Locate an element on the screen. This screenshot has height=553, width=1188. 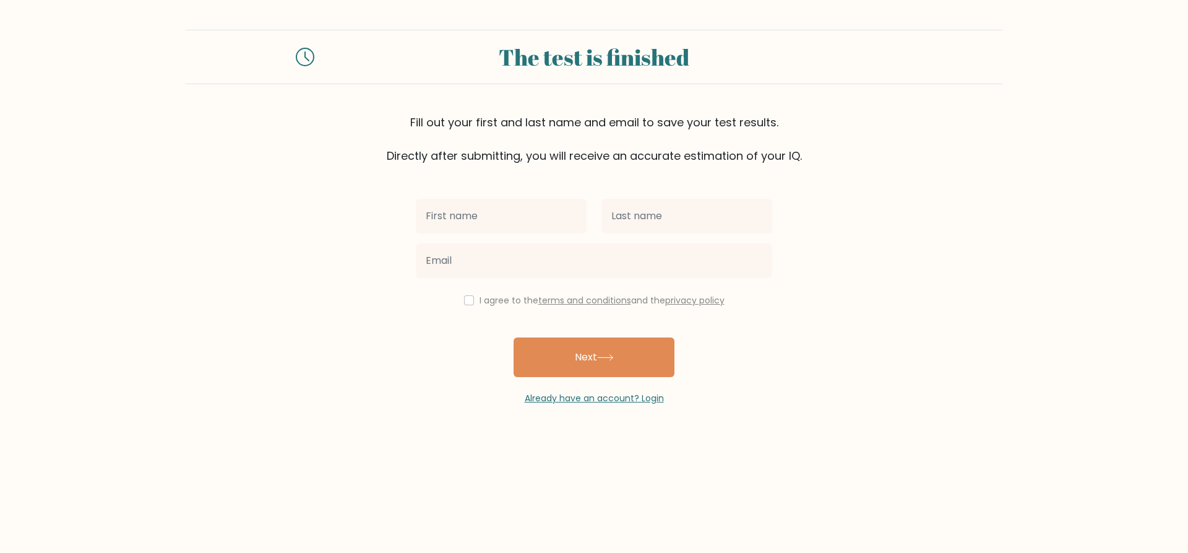
input: First name is located at coordinates (501, 216).